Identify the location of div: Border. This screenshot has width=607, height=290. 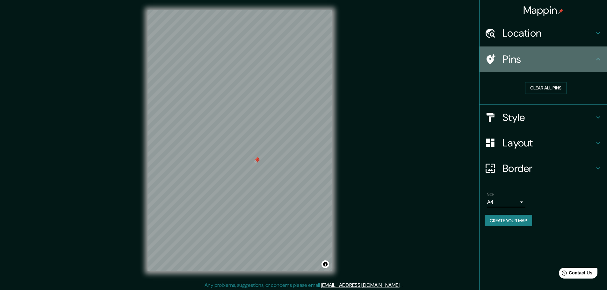
(543, 169).